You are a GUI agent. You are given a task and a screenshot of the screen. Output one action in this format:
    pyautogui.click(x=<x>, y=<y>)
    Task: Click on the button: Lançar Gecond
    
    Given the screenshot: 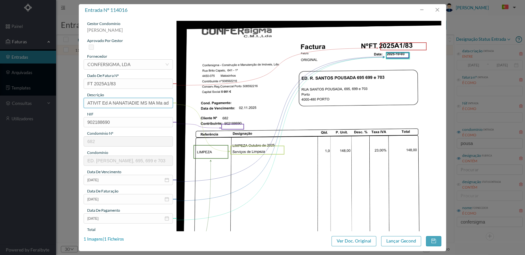 What is the action you would take?
    pyautogui.click(x=401, y=241)
    